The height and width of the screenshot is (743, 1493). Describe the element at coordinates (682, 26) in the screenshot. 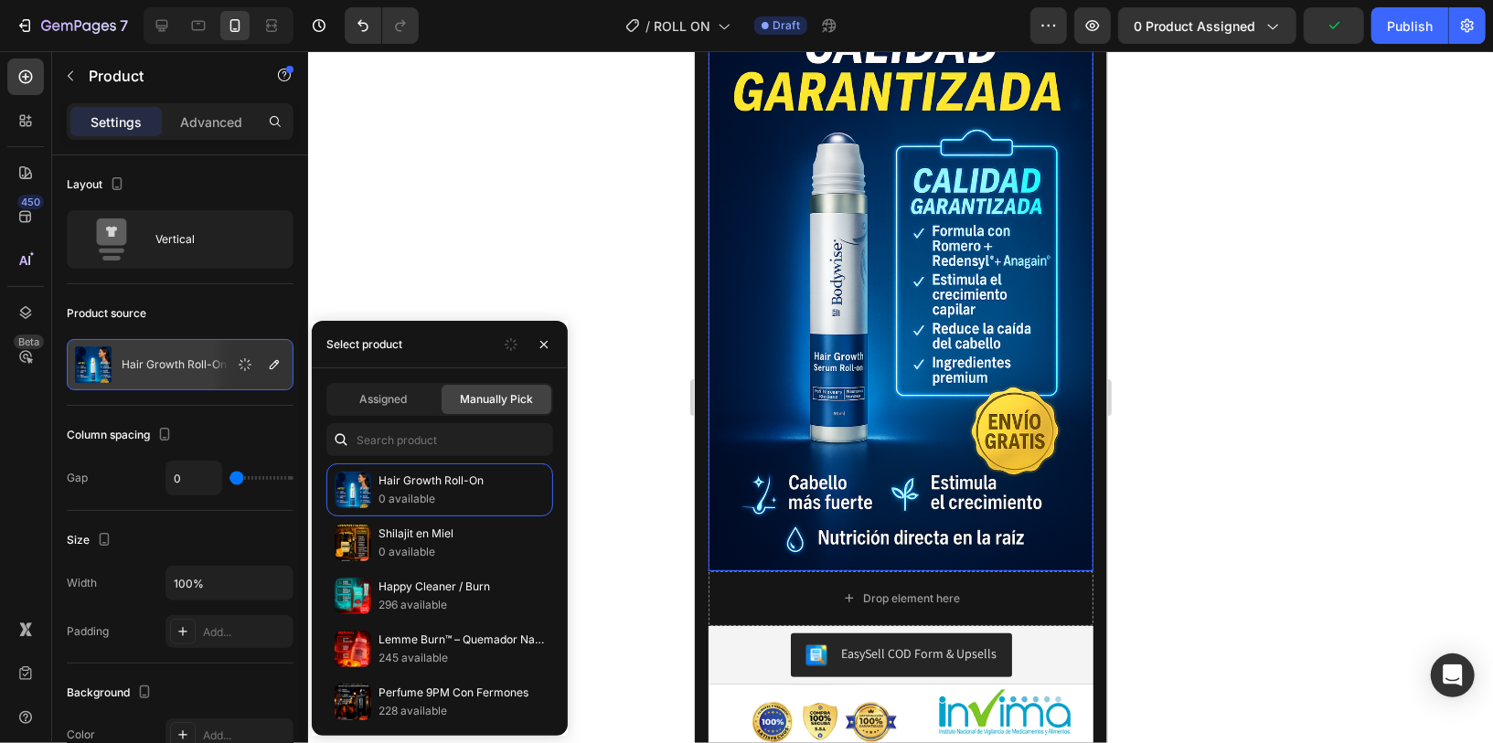

I see `span: ROLL ON` at that location.